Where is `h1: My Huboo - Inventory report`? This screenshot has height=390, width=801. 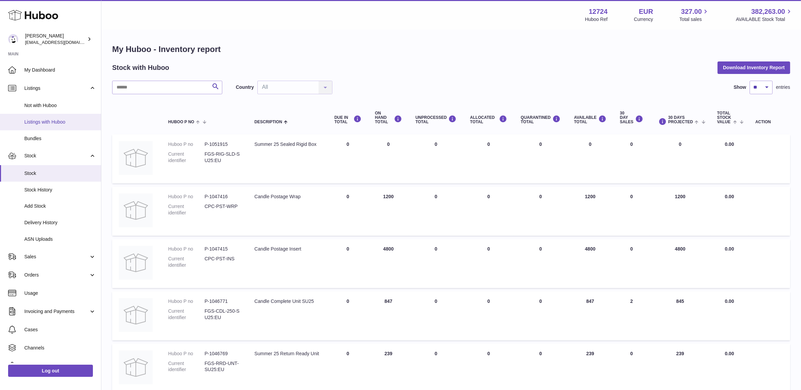
h1: My Huboo - Inventory report is located at coordinates (451, 49).